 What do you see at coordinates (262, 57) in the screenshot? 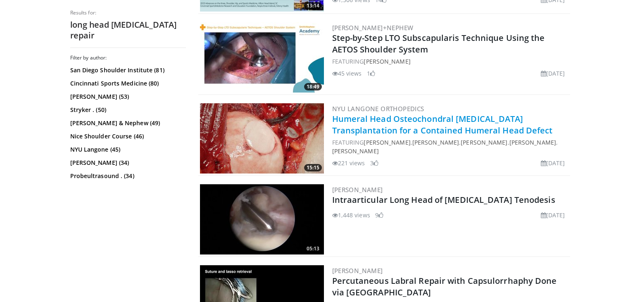
I see `a: 18:49` at bounding box center [262, 57].